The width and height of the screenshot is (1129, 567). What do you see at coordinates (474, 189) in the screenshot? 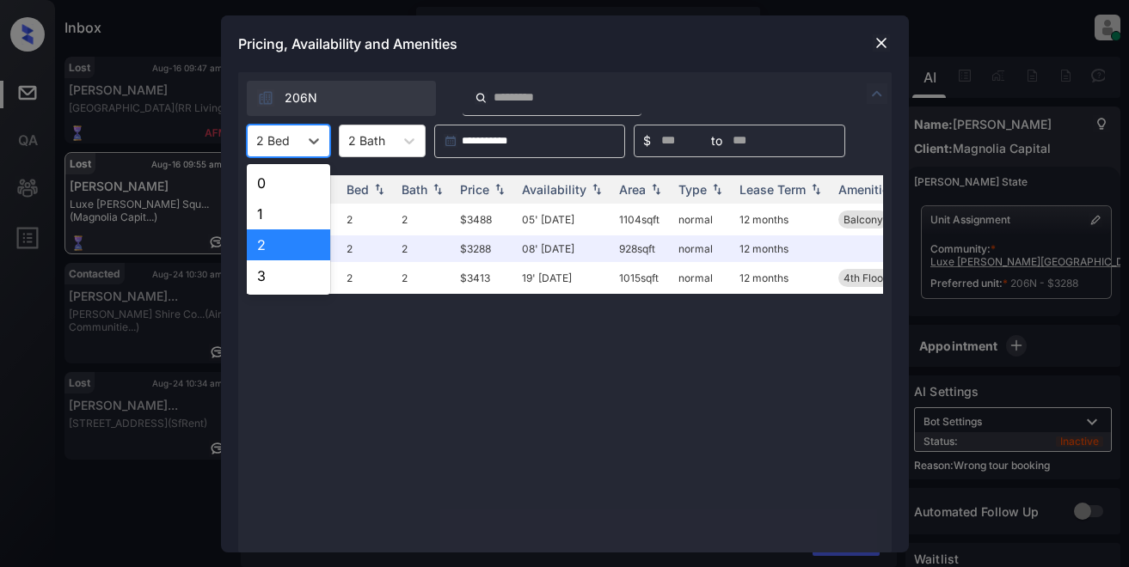
I see `div: Price` at bounding box center [474, 189].